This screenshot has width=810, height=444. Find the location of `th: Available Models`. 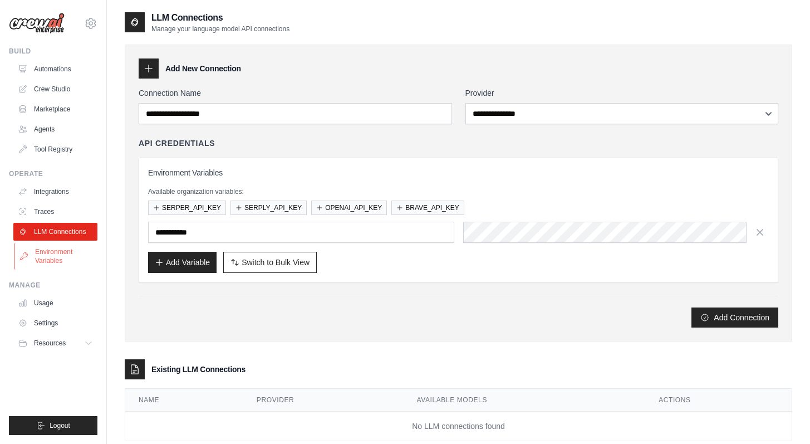

th: Available Models is located at coordinates (524, 400).